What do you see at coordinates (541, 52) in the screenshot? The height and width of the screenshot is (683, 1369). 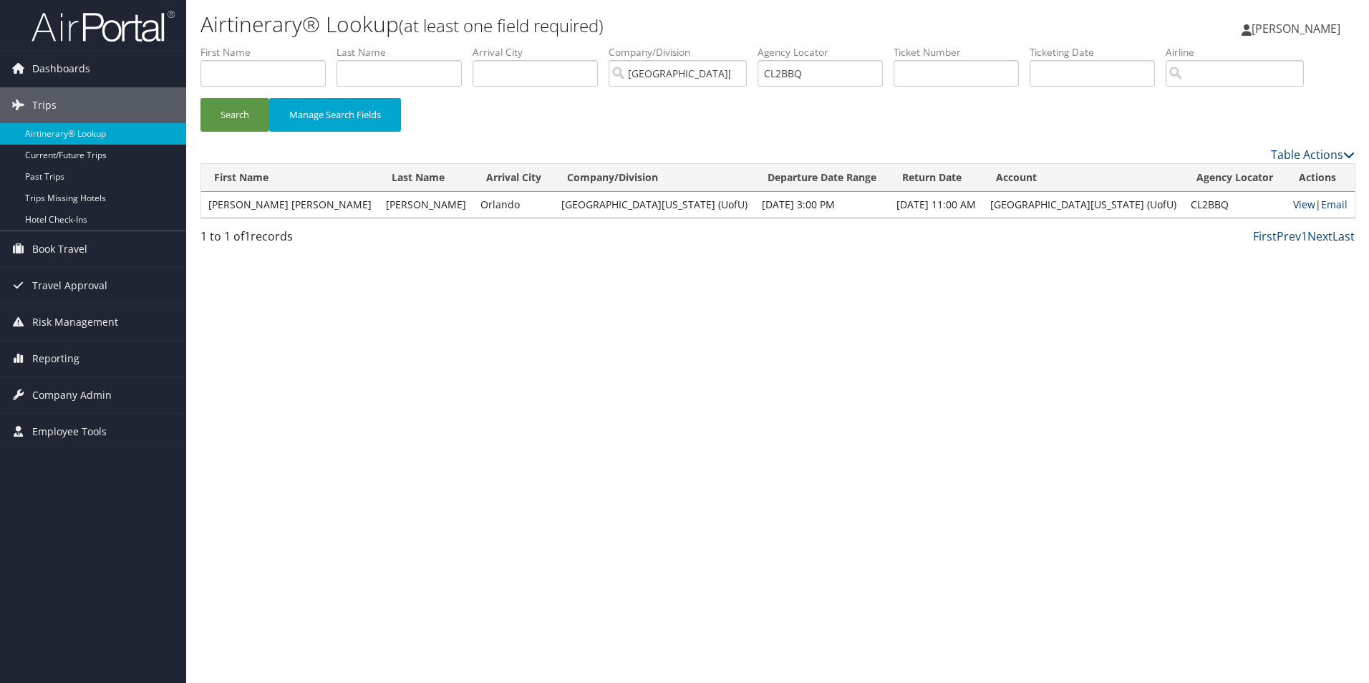 I see `label: Arrival City` at bounding box center [541, 52].